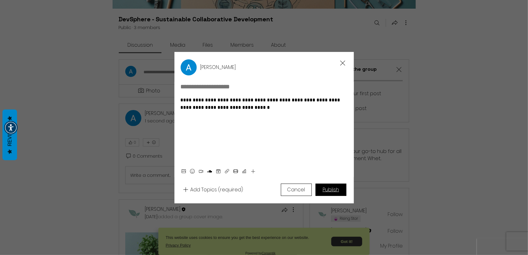 The height and width of the screenshot is (255, 528). What do you see at coordinates (210, 171) in the screenshot?
I see `button: Add a SoundCloud track` at bounding box center [210, 171].